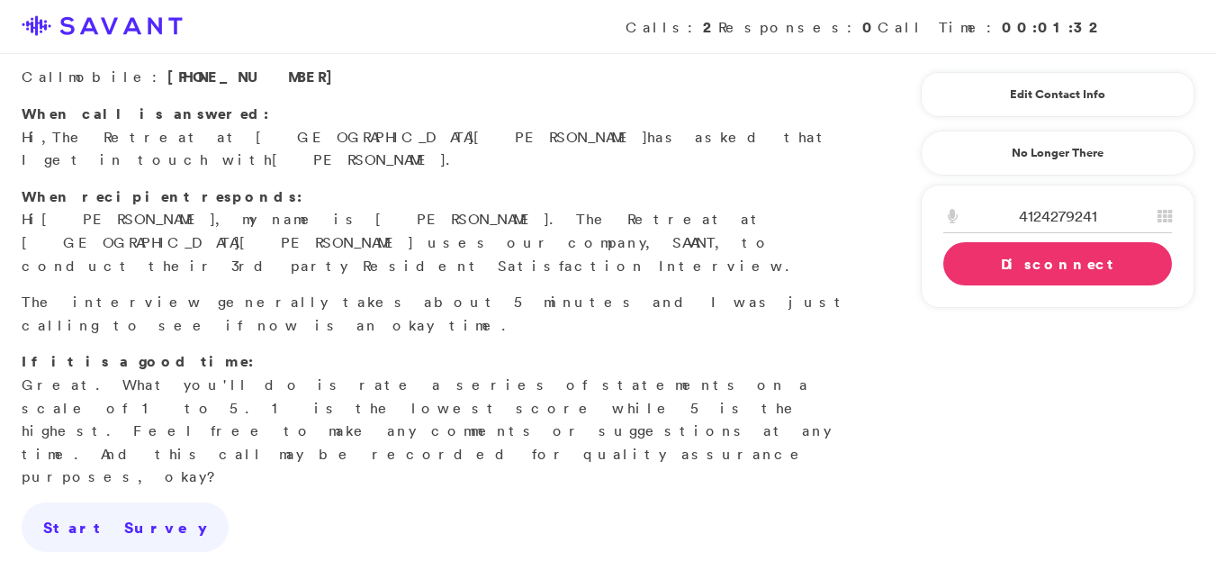  Describe the element at coordinates (436, 137) in the screenshot. I see `p: Hi, has asked that I get in touch with .` at that location.